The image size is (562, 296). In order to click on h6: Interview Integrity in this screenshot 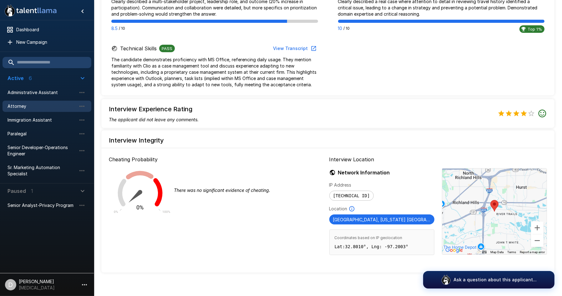, I will do `click(328, 140)`.